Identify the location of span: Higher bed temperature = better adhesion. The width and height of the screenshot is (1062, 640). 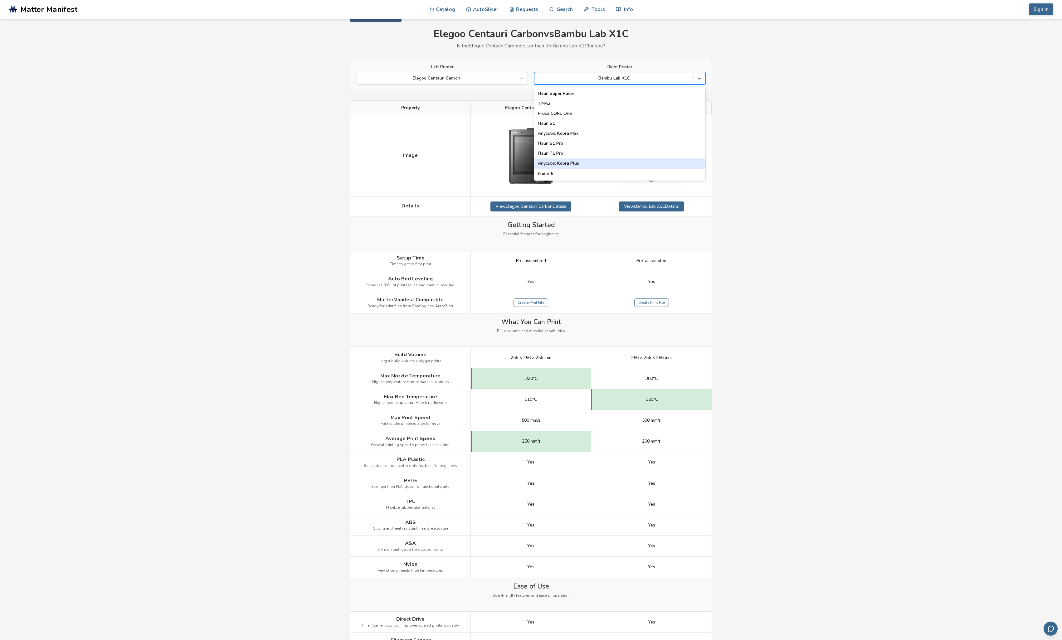
(410, 403).